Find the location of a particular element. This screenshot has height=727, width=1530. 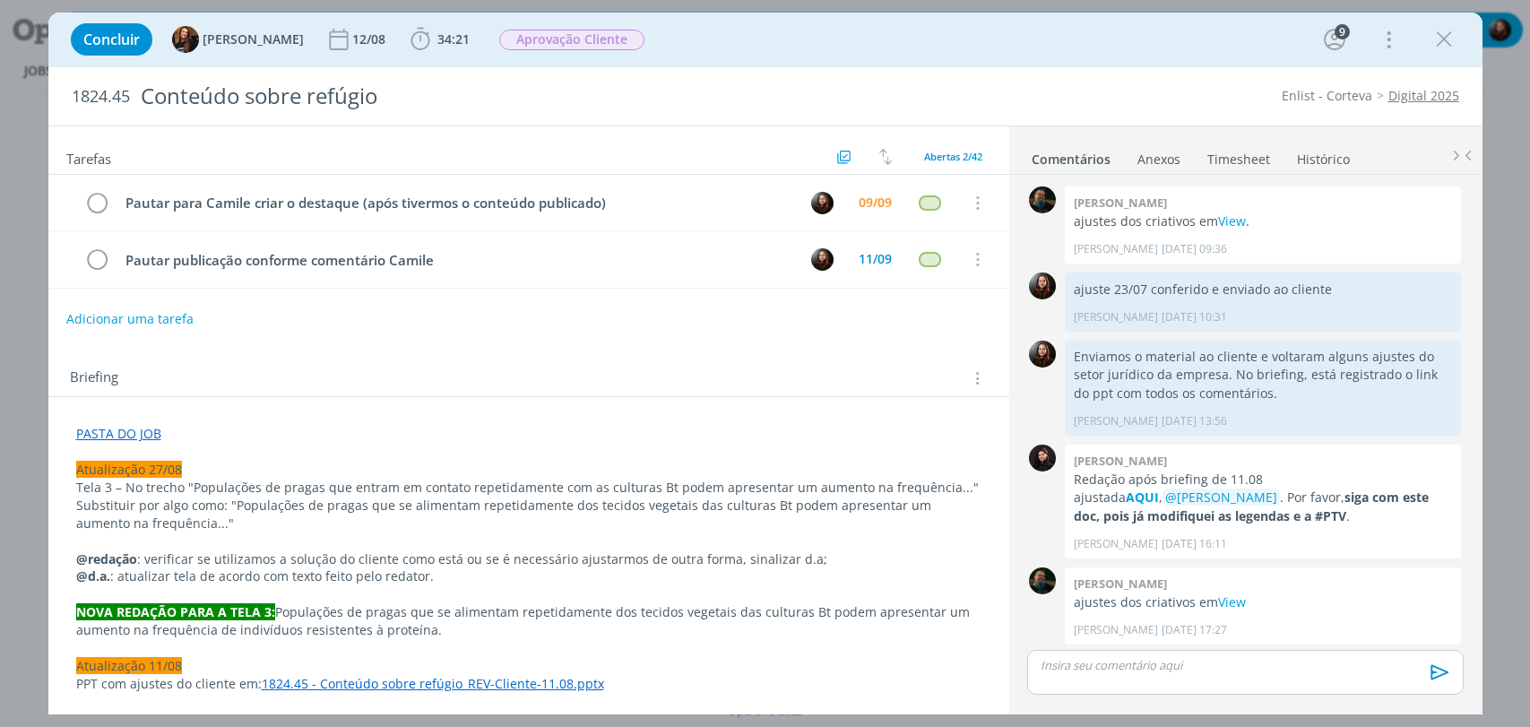

p: Enviamos o material ao cliente e voltaram alguns ajustes do setor jurídico da empresa. No briefin... is located at coordinates (1263, 375).